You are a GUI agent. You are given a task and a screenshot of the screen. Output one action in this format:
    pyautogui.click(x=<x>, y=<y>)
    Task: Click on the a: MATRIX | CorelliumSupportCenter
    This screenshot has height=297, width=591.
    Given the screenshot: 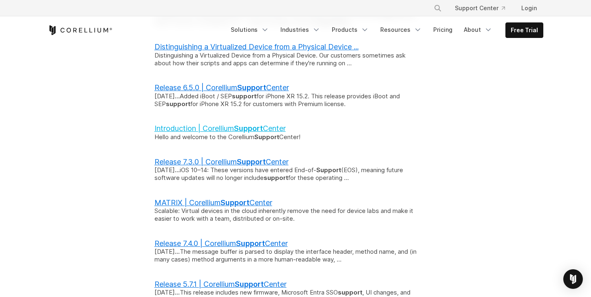 What is the action you would take?
    pyautogui.click(x=213, y=202)
    